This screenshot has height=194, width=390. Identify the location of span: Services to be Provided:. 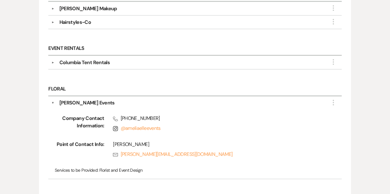
(76, 170).